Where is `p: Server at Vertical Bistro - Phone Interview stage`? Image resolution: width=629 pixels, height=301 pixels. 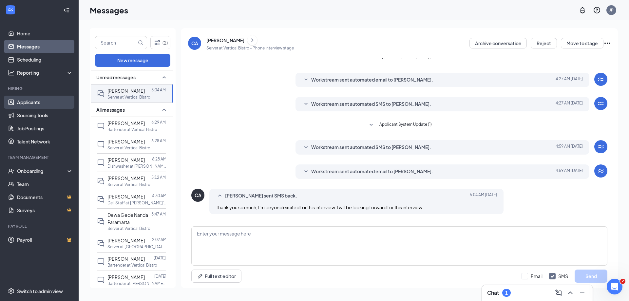 p: Server at Vertical Bistro - Phone Interview stage is located at coordinates (250, 48).